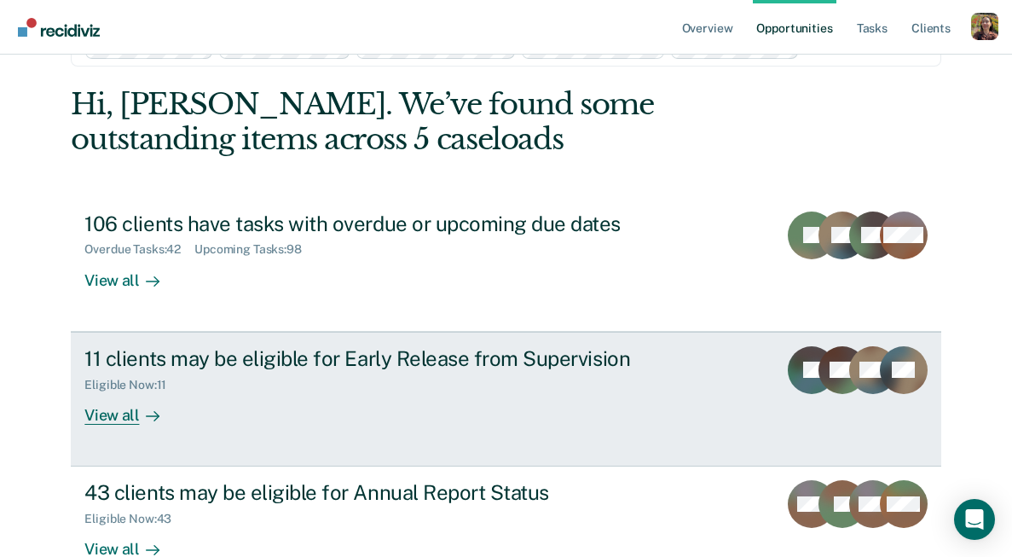 The height and width of the screenshot is (557, 1012). What do you see at coordinates (506, 264) in the screenshot?
I see `a: 106 clients have tasks with overdue or upcoming due datesOverdue Tasks:42Upcoming Tasks:98View all` at bounding box center [506, 264].